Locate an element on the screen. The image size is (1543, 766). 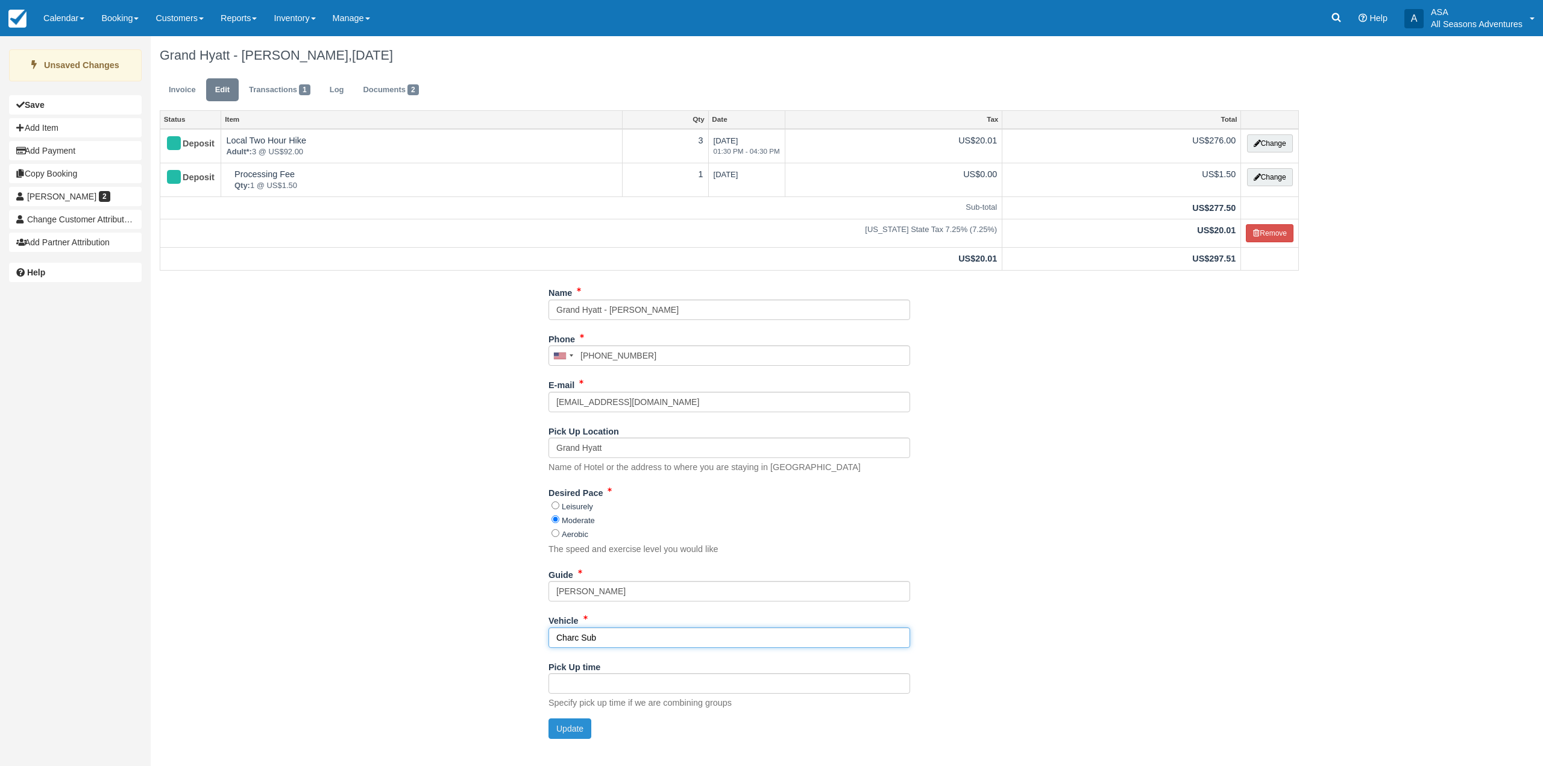
label: E-mail is located at coordinates (561, 383).